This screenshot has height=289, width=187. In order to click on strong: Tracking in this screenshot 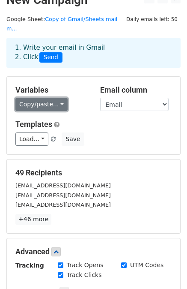, I will do `click(30, 266)`.